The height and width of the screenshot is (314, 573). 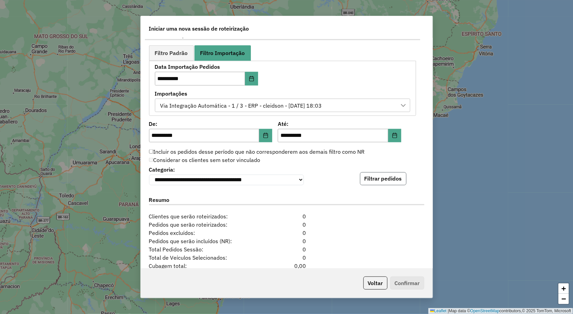 What do you see at coordinates (204, 233) in the screenshot?
I see `span: Pedidos excluídos:` at bounding box center [204, 233].